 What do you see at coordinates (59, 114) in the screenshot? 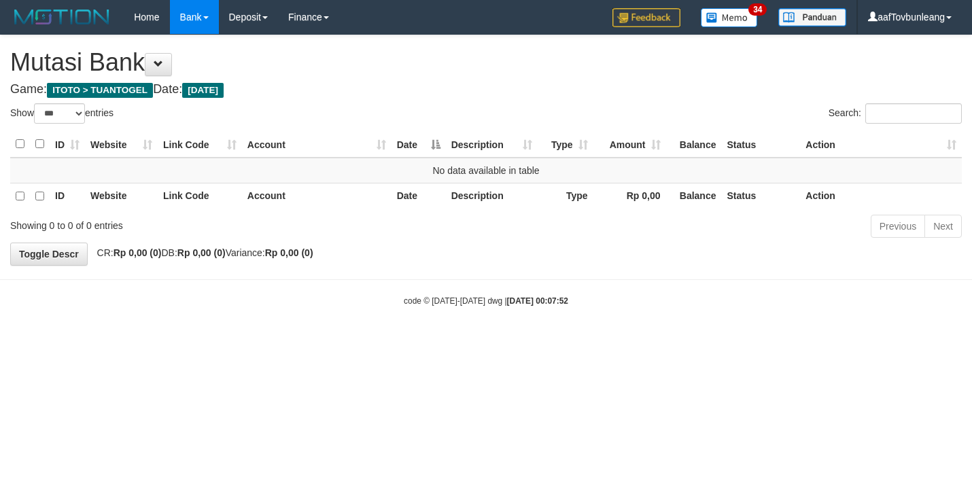
I see `select: Showentries` at bounding box center [59, 114].